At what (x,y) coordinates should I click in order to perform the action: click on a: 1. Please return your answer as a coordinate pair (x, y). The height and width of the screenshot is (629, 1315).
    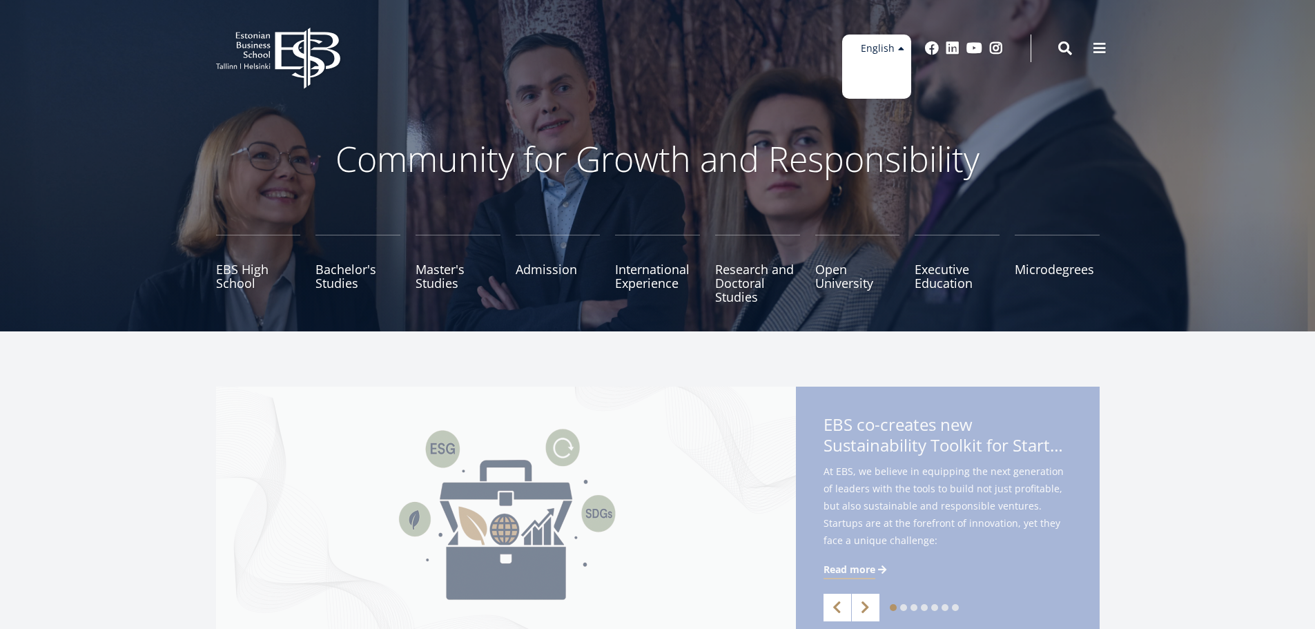
    Looking at the image, I should click on (893, 607).